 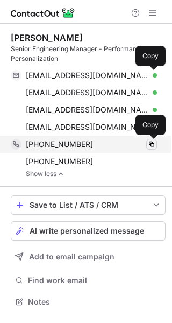 I want to click on img: ContactOut v5.3.10, so click(x=43, y=13).